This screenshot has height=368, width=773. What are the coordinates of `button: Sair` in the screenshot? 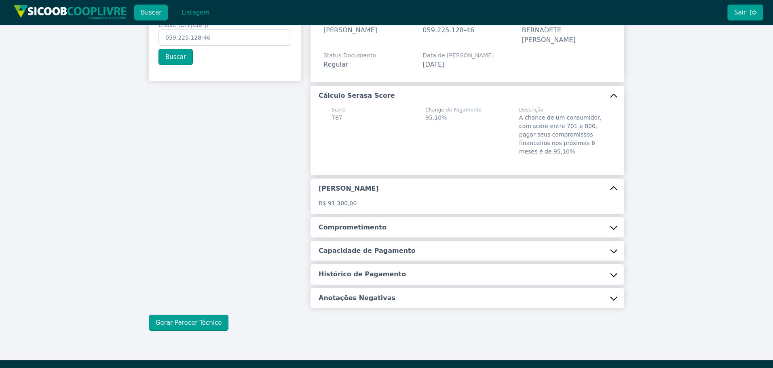 It's located at (745, 13).